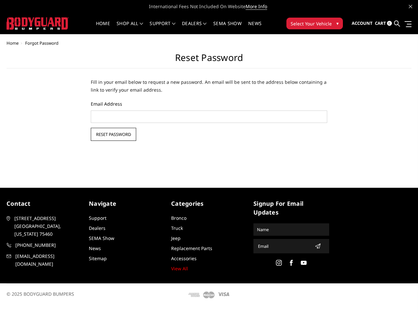 The width and height of the screenshot is (418, 313). Describe the element at coordinates (383, 24) in the screenshot. I see `a: Cart 0` at that location.